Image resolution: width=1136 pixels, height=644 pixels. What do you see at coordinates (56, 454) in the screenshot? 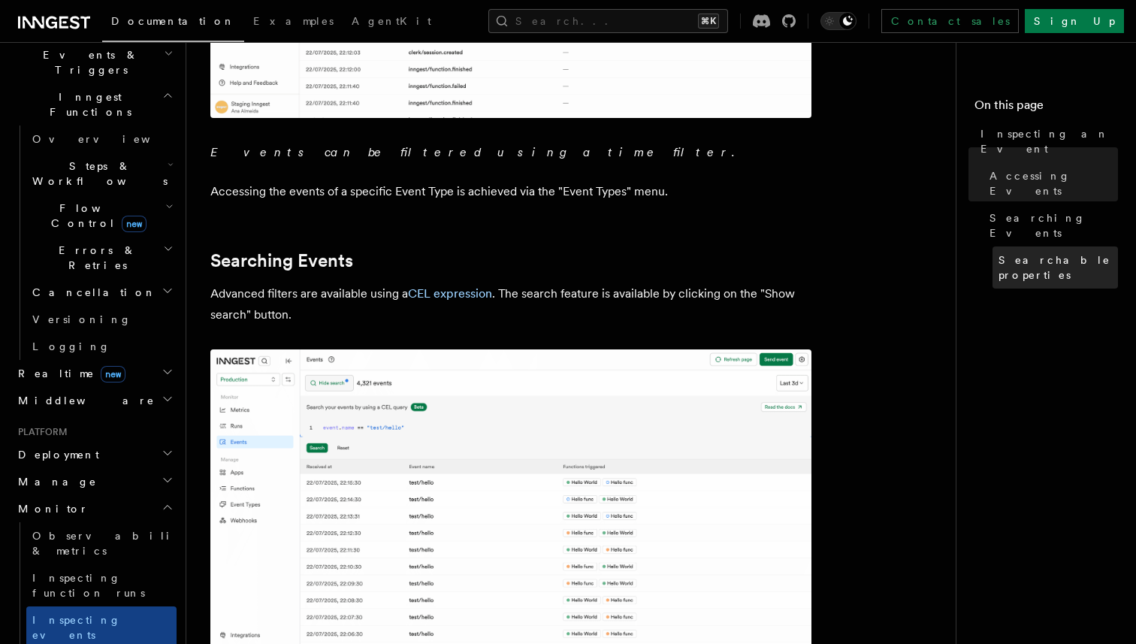
I see `span: Deployment` at bounding box center [56, 454].